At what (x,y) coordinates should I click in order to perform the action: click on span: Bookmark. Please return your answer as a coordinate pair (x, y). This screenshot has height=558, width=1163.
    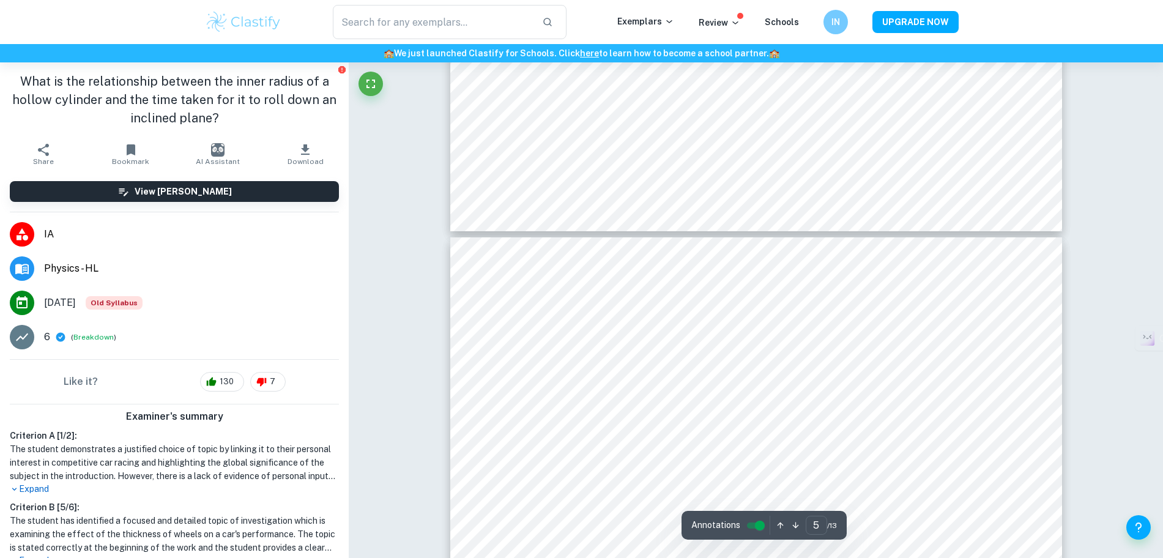
    Looking at the image, I should click on (130, 161).